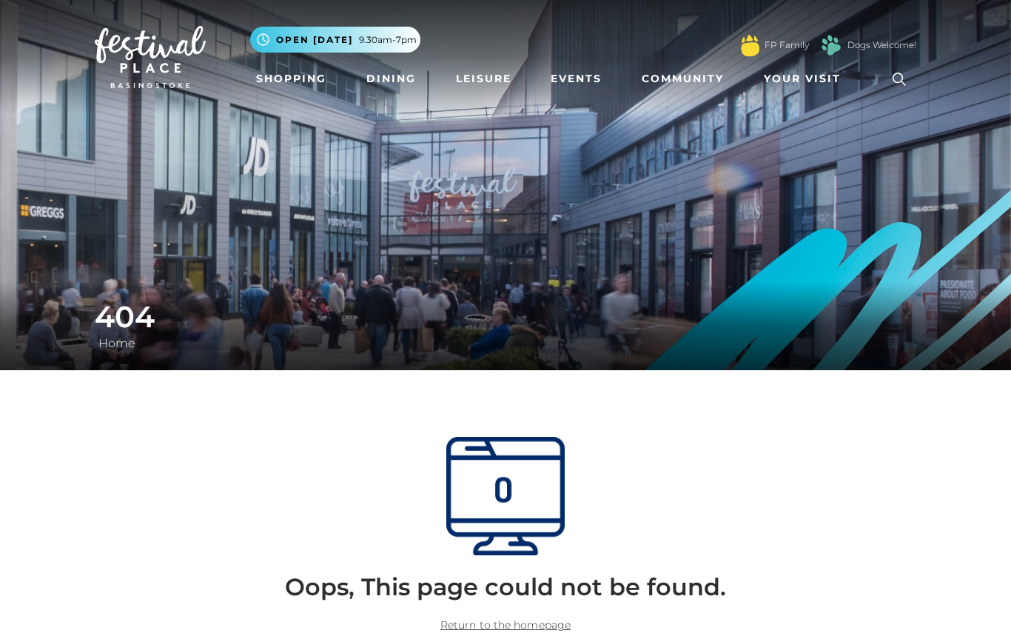  Describe the element at coordinates (506, 625) in the screenshot. I see `a: Return to the homepage` at that location.